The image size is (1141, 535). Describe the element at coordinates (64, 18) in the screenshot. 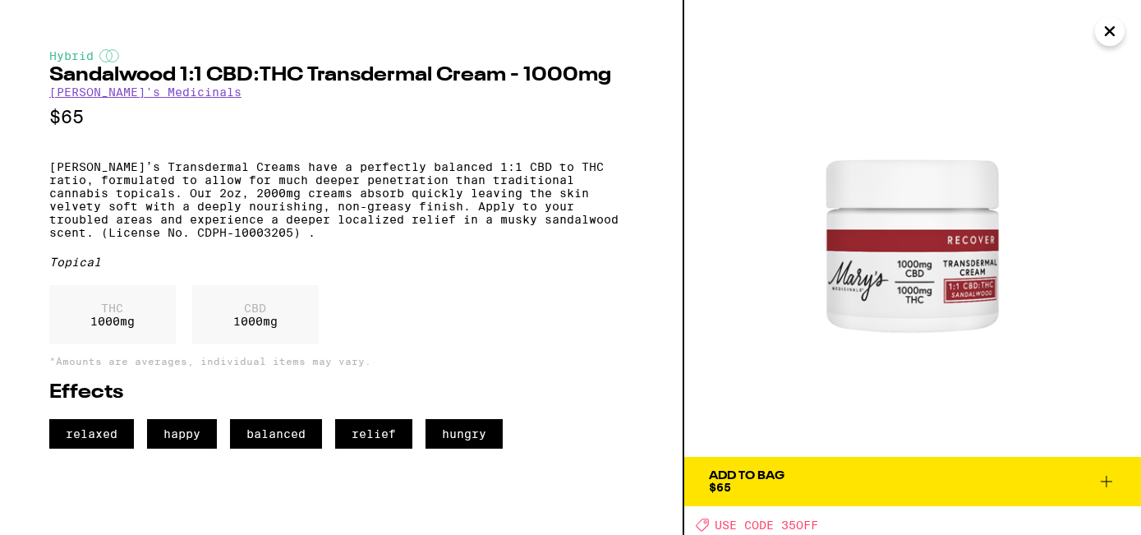

I see `span: Hi. Need any help?` at that location.